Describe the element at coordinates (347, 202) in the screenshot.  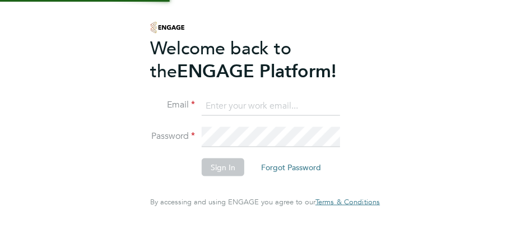
I see `span: Terms & Conditions` at that location.